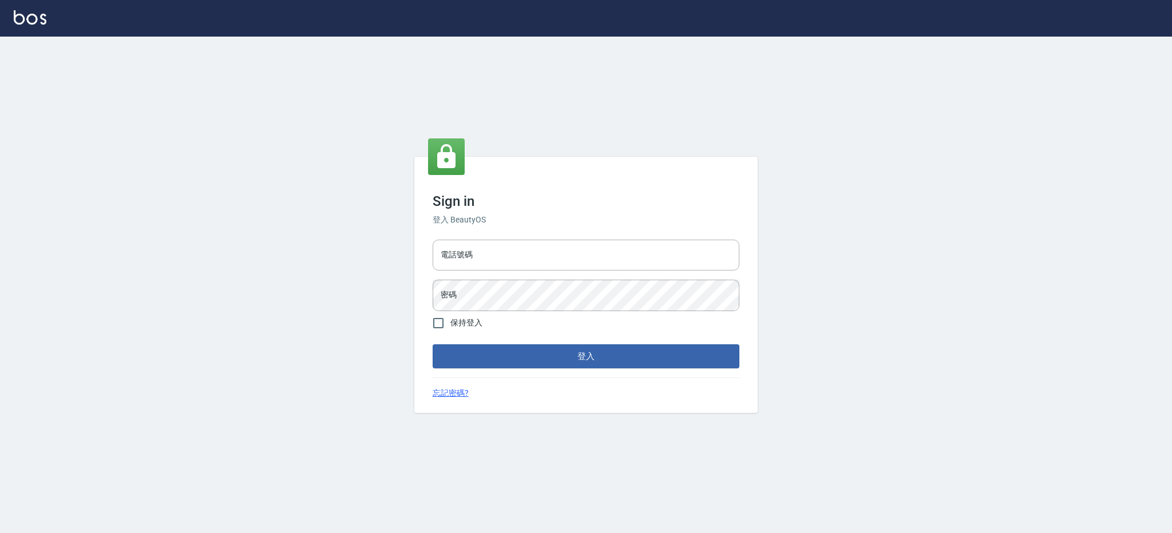 The image size is (1172, 533). Describe the element at coordinates (586, 220) in the screenshot. I see `h6: 登入 BeautyOS` at that location.